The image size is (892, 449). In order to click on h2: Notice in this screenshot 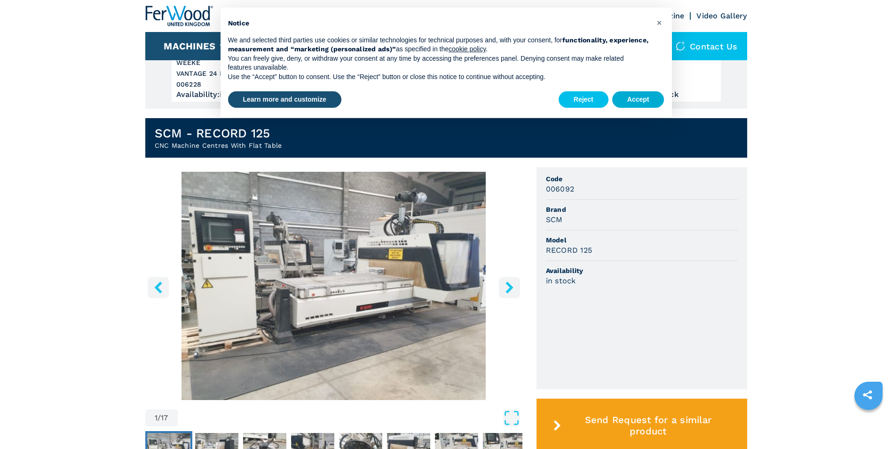, I will do `click(439, 24)`.